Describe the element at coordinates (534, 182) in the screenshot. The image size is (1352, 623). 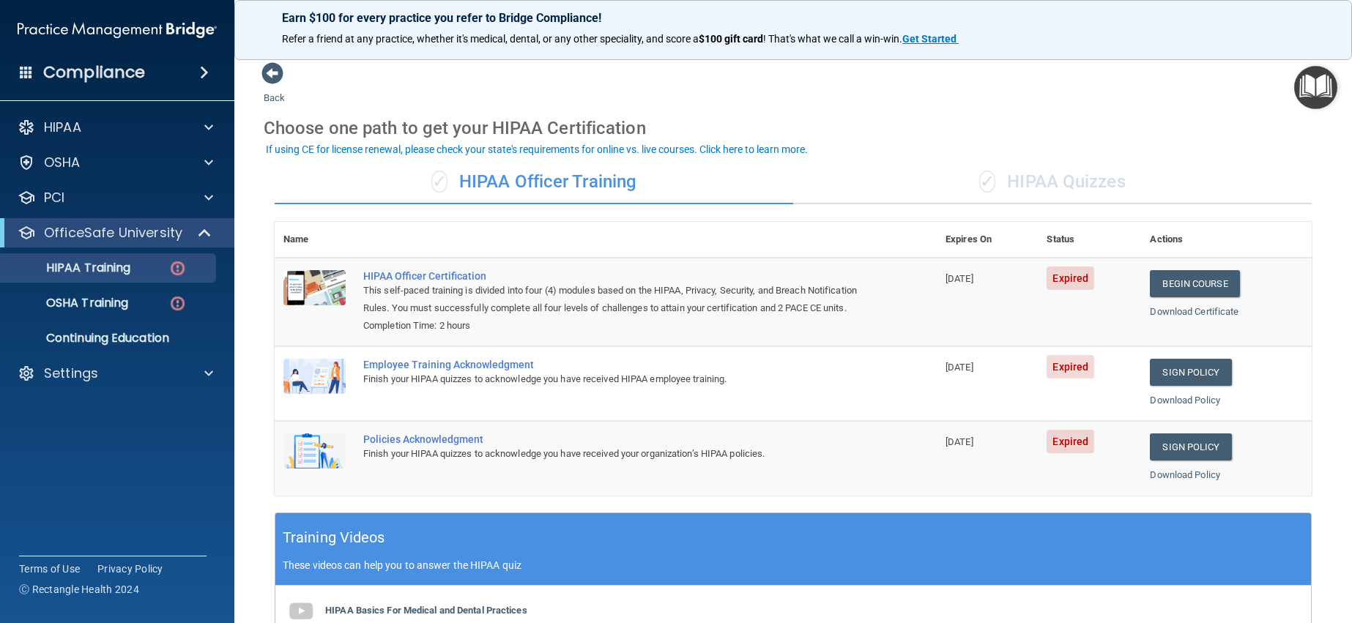
I see `div: HIPAA Officer Training` at that location.